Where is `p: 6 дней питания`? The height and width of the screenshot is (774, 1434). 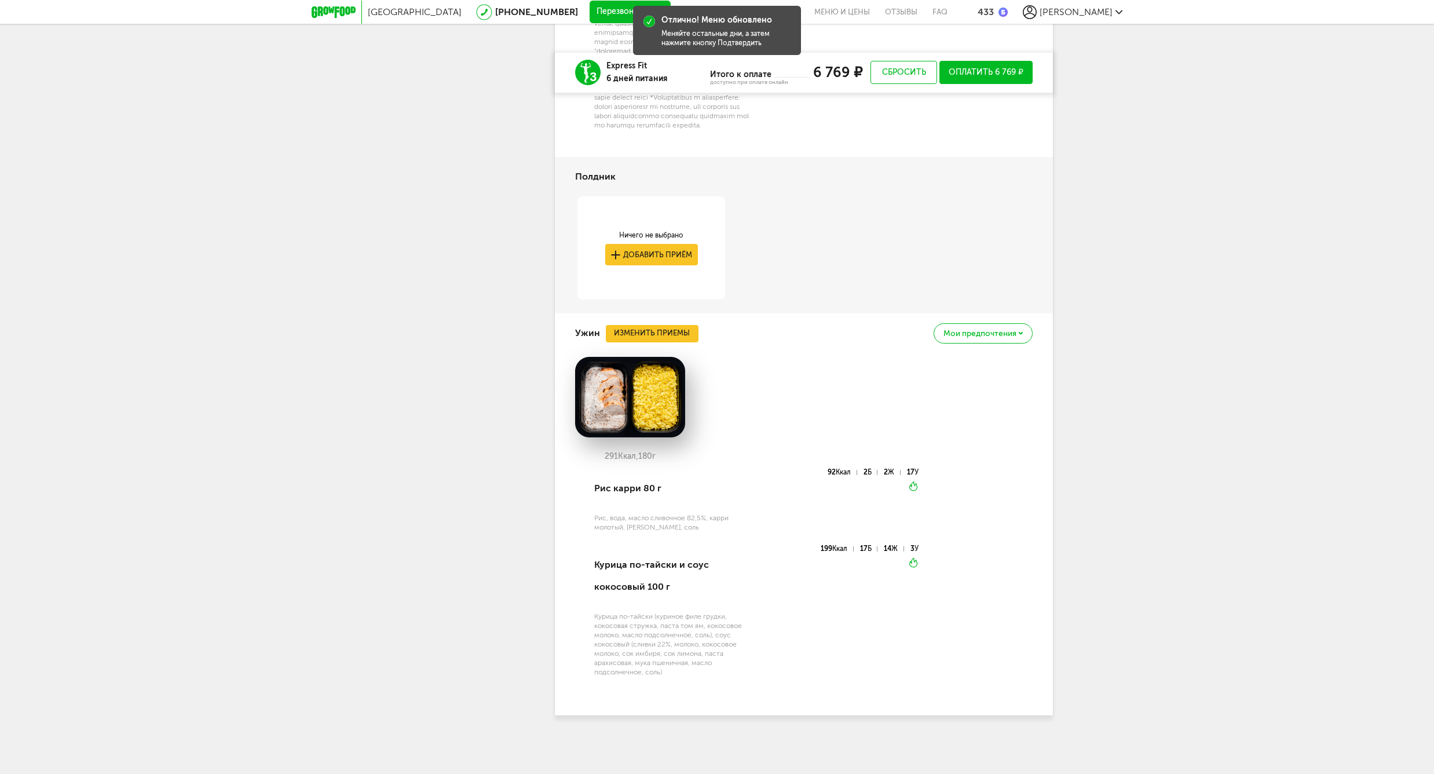
p: 6 дней питания is located at coordinates (637, 79).